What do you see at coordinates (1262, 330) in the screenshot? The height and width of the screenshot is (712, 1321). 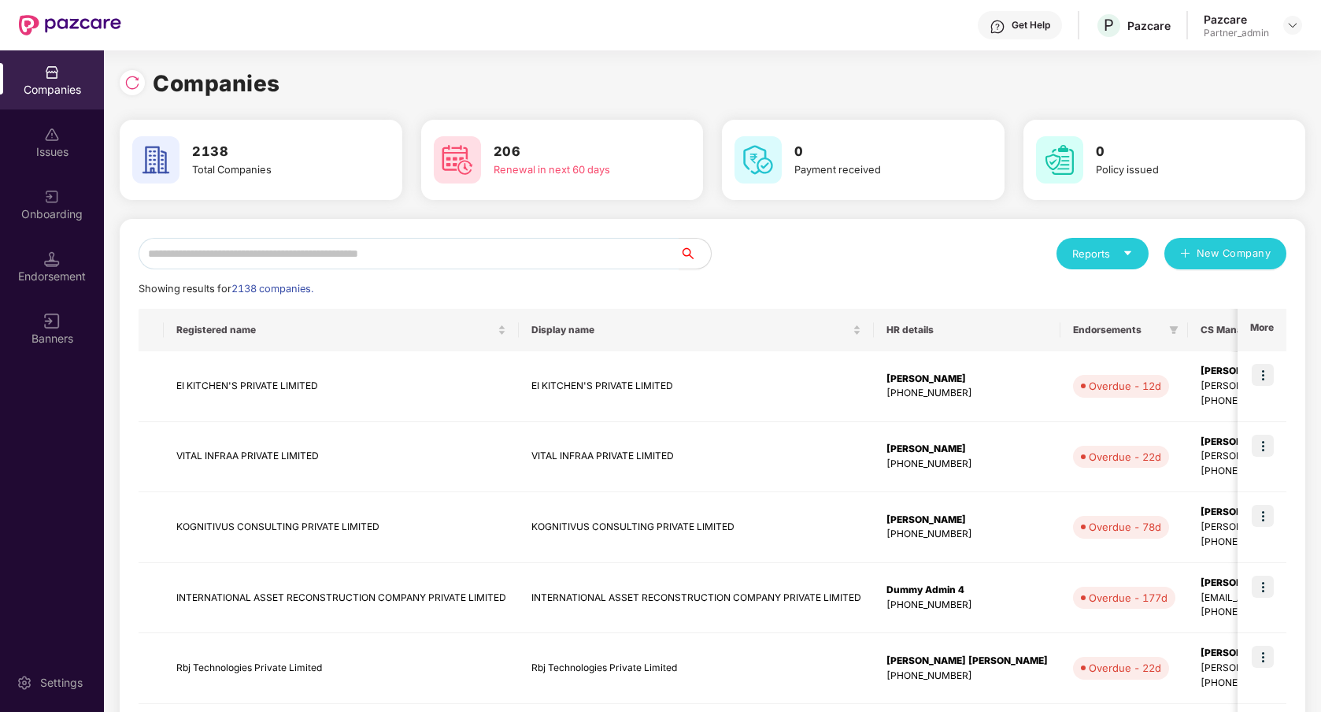 I see `th: More` at bounding box center [1262, 330].